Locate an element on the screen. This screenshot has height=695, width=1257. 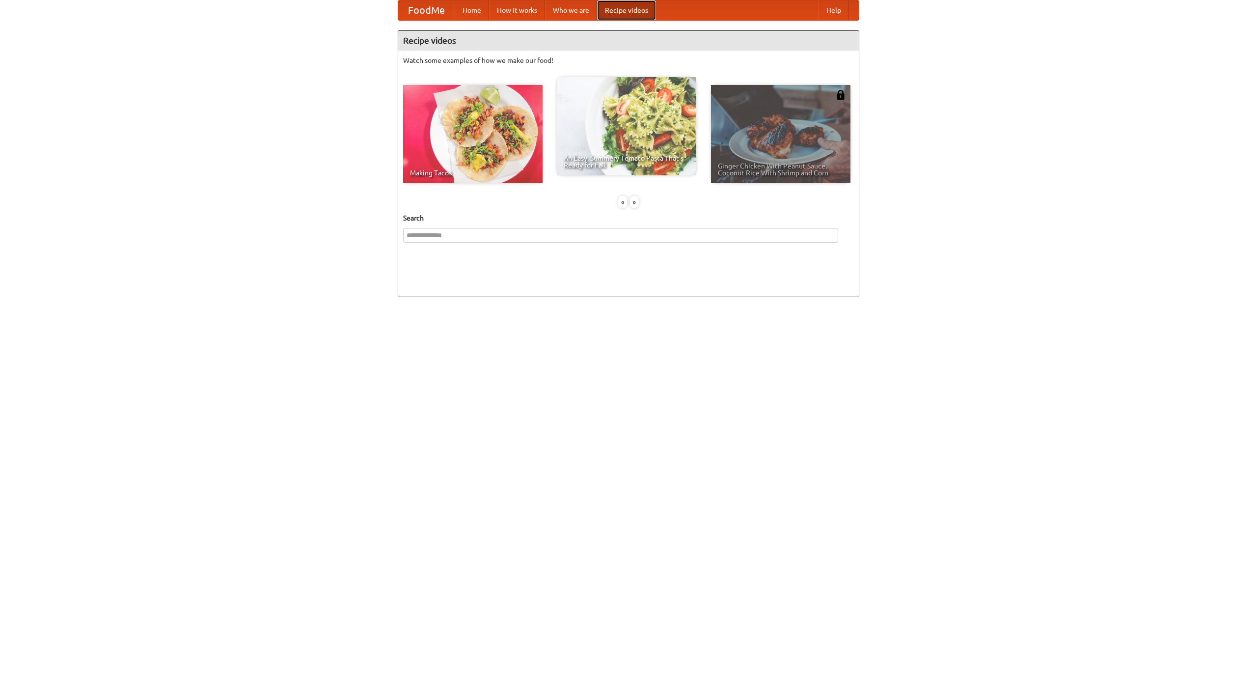
span: Making Tacos is located at coordinates (473, 173).